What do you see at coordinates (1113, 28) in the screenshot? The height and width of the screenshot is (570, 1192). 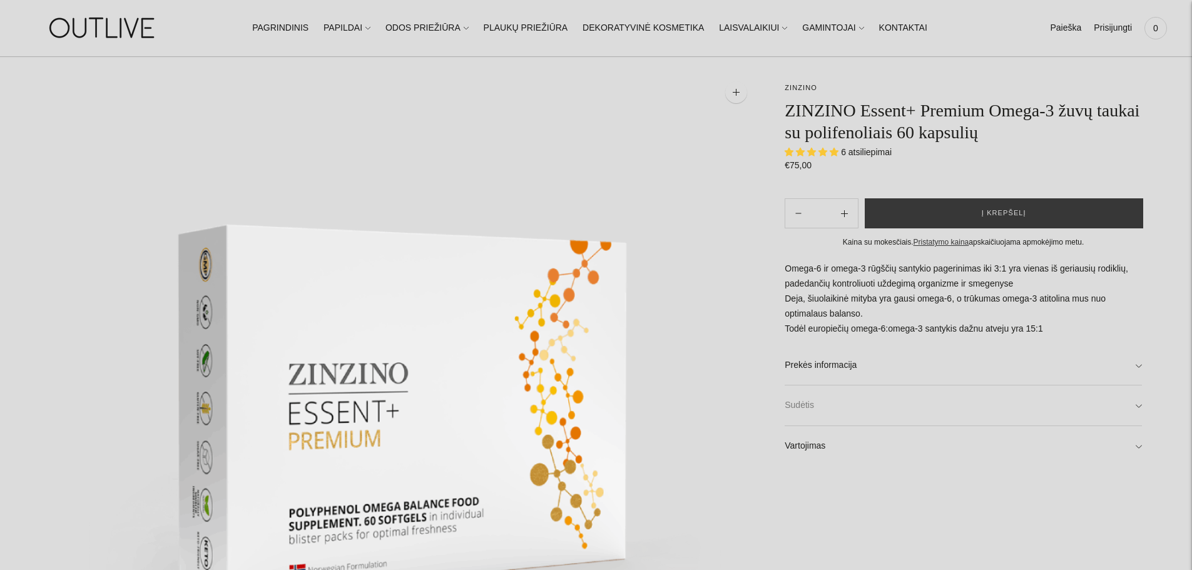 I see `a: Prisijungti` at bounding box center [1113, 28].